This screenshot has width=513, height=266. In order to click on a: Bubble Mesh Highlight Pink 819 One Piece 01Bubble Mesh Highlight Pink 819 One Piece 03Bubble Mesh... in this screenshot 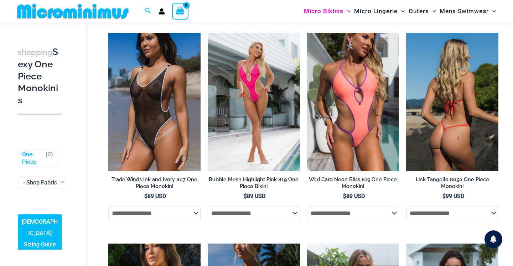, I will do `click(254, 102)`.